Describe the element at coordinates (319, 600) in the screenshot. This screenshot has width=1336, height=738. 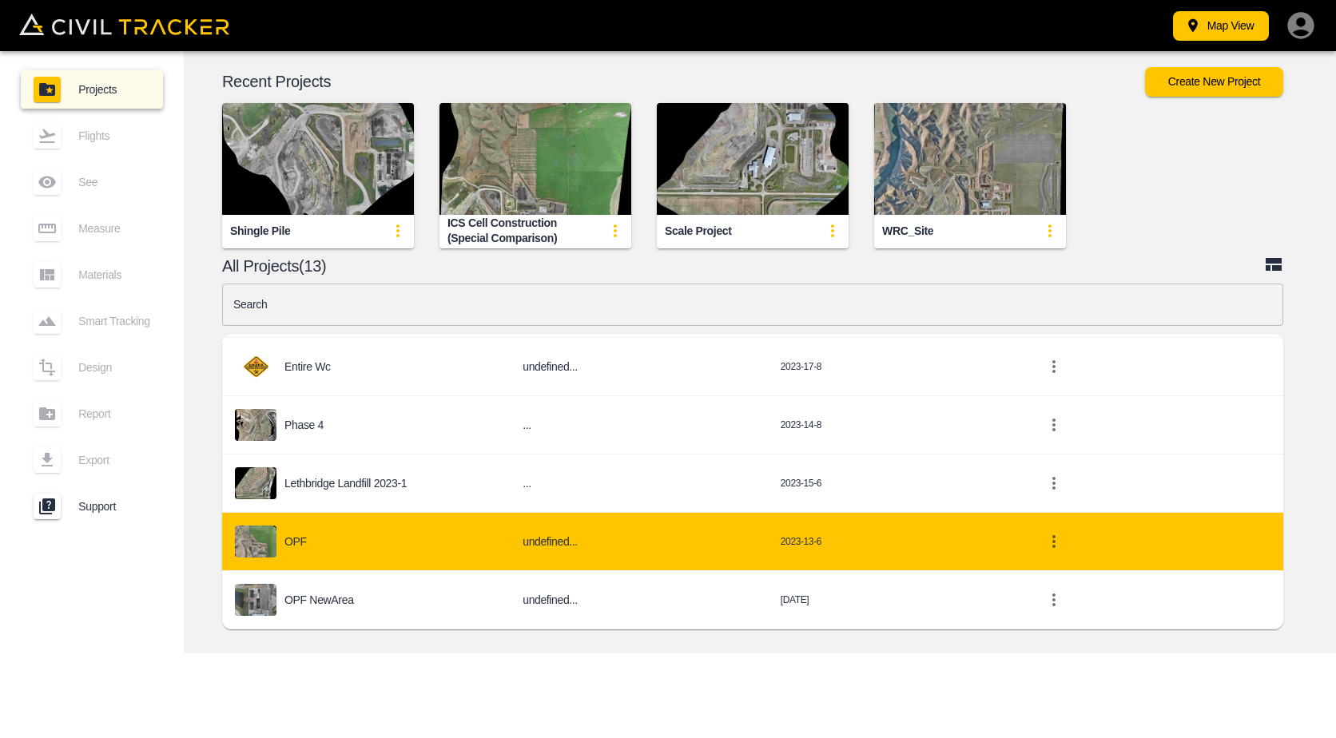
I see `p: OPF newArea` at that location.